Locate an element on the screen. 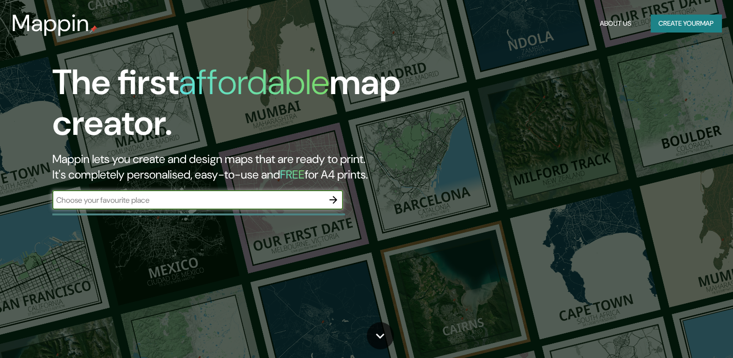 This screenshot has width=733, height=358. input: Choose your favourite place is located at coordinates (188, 200).